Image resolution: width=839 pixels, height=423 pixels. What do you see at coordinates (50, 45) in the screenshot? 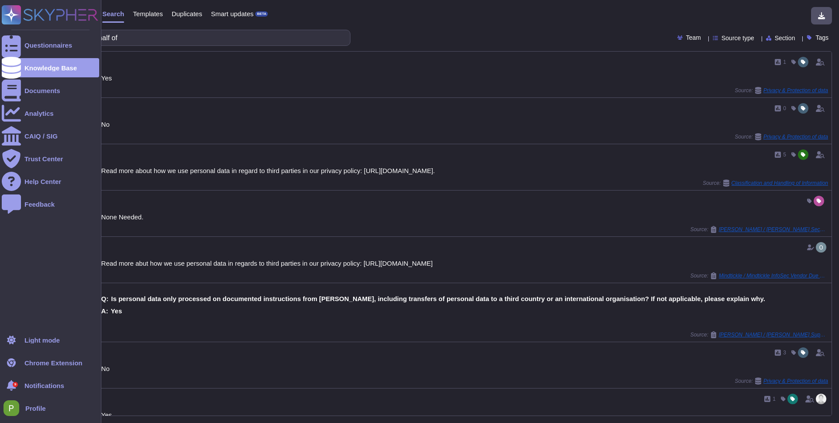
I see `a: Questionnaires` at bounding box center [50, 45].